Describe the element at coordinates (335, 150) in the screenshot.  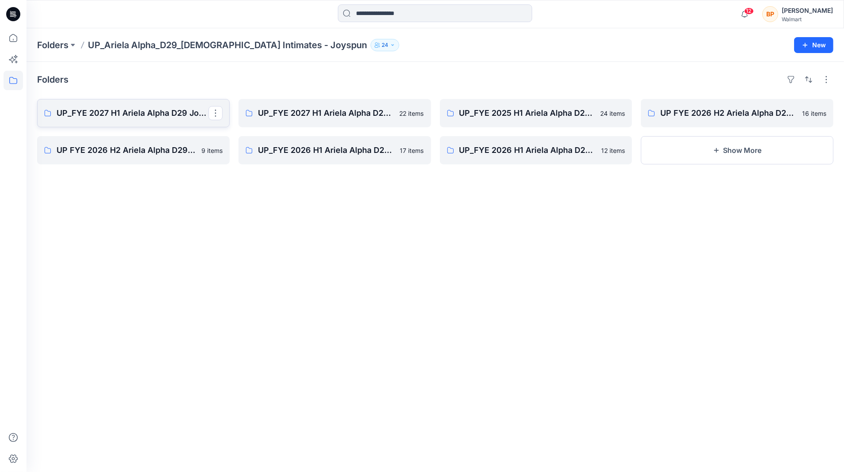
I see `a: UP_FYE 2026 H1 Ariela Alpha D29 Joyspun Panties17 items` at that location.